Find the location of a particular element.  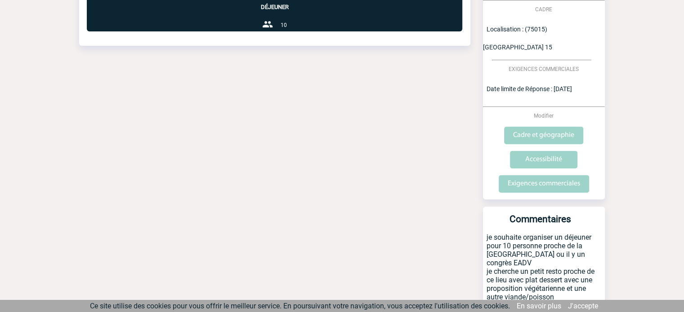

input: Cadre et géographie is located at coordinates (543, 135).